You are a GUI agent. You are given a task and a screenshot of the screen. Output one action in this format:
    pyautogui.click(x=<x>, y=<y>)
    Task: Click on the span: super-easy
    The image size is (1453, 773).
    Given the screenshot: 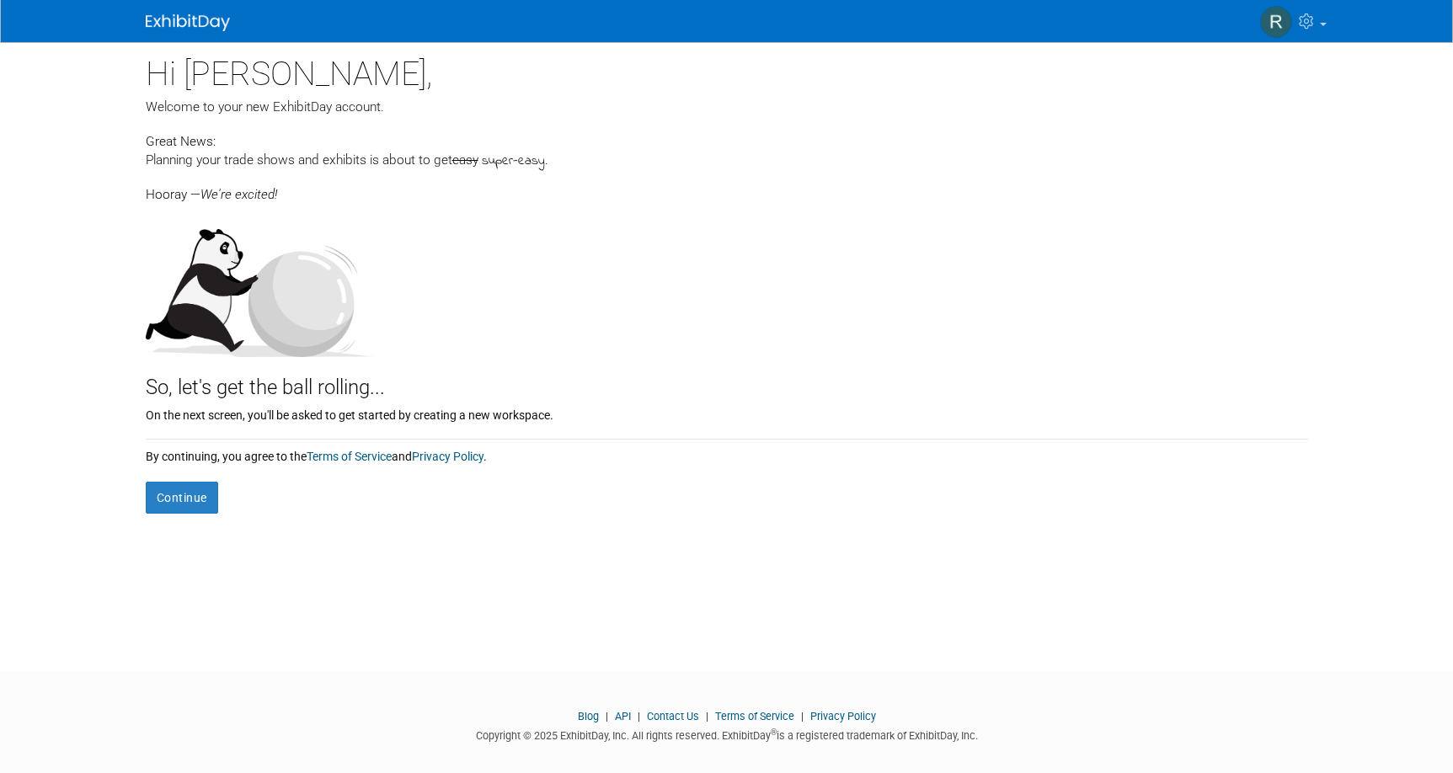 What is the action you would take?
    pyautogui.click(x=513, y=161)
    